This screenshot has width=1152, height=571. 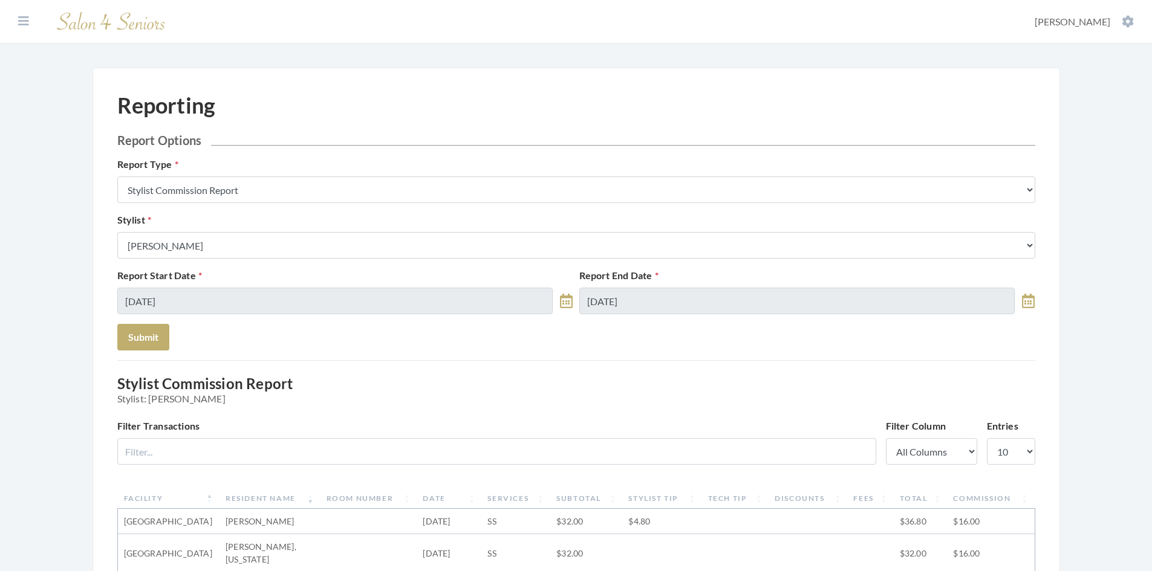 What do you see at coordinates (661, 499) in the screenshot?
I see `th: Stylist Tip: activate to sort column ascending` at bounding box center [661, 499].